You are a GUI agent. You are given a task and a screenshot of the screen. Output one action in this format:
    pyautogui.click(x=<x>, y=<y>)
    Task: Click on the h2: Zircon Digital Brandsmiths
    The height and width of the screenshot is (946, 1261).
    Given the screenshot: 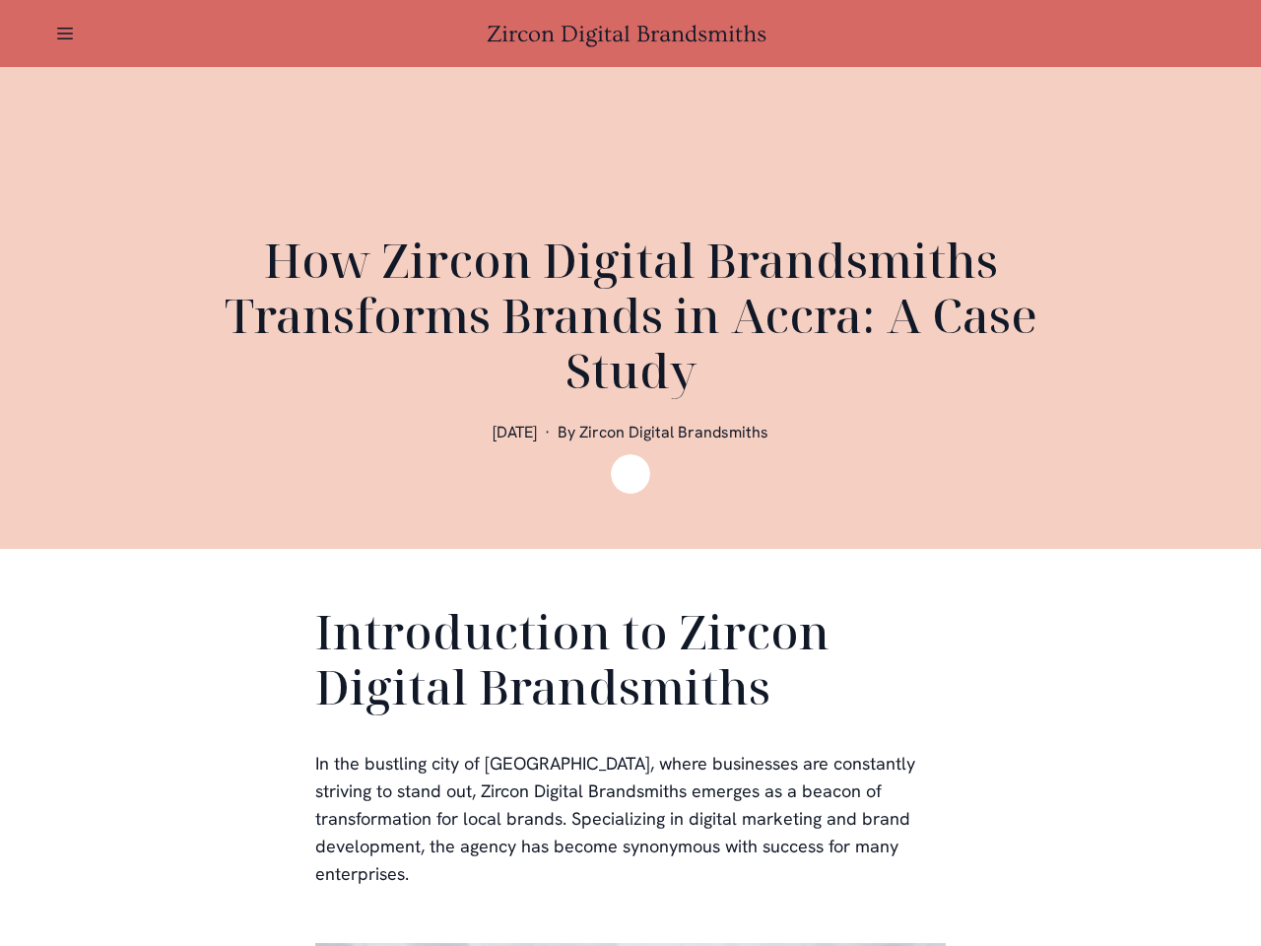 What is the action you would take?
    pyautogui.click(x=631, y=34)
    